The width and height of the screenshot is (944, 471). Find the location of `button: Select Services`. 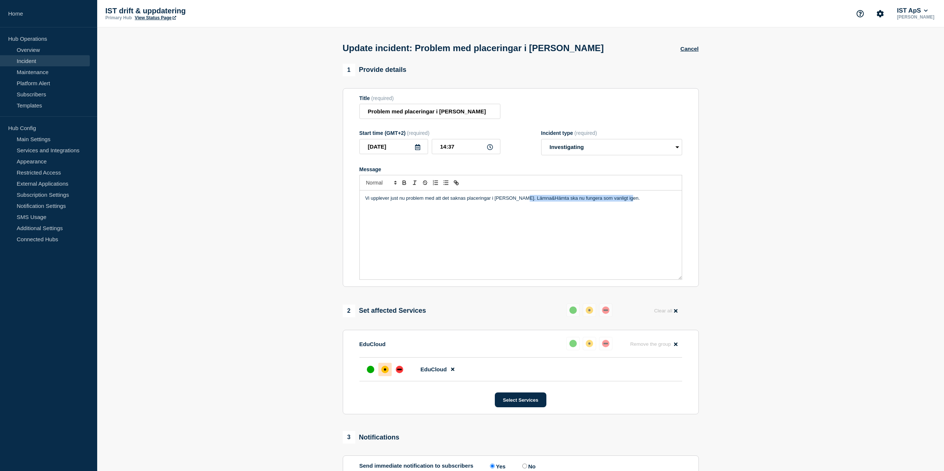

button: Select Services is located at coordinates (520, 400).